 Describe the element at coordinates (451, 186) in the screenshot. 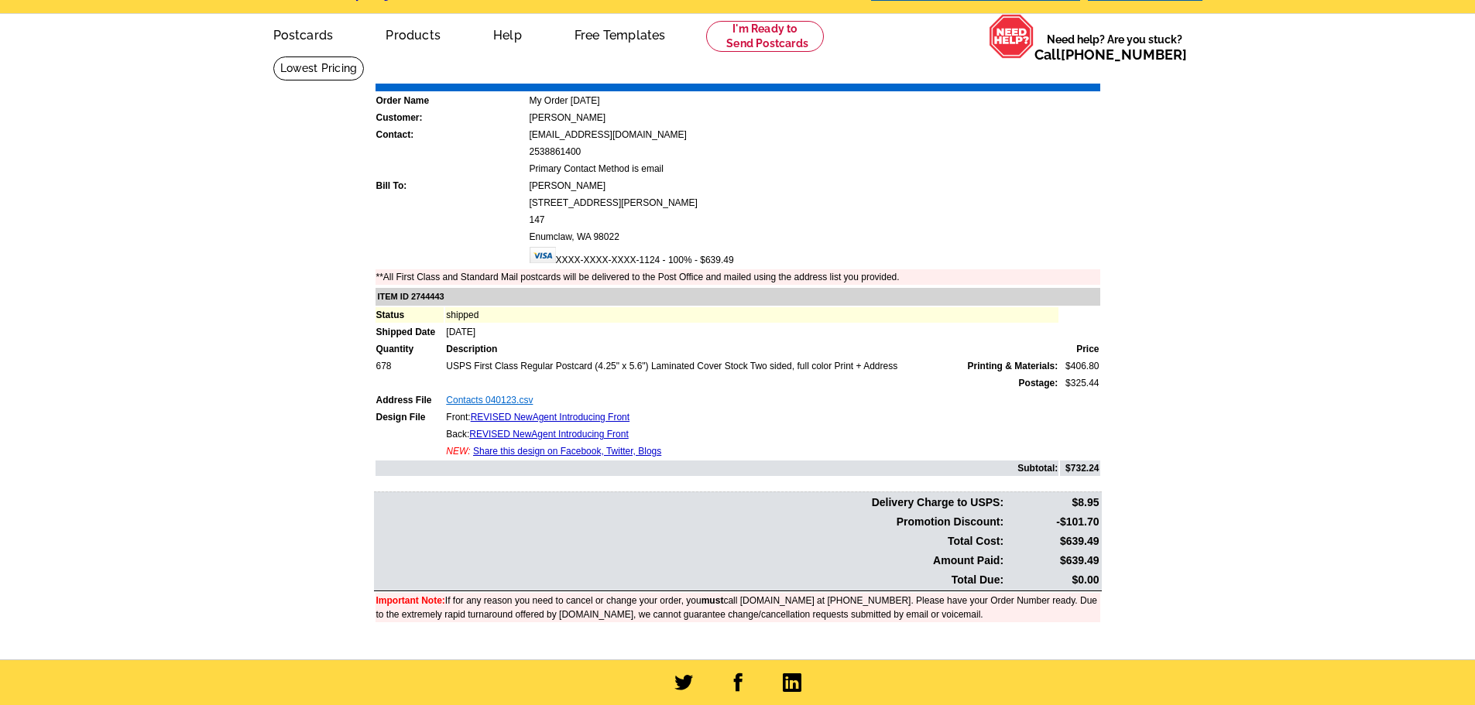

I see `td: Bill To:` at that location.